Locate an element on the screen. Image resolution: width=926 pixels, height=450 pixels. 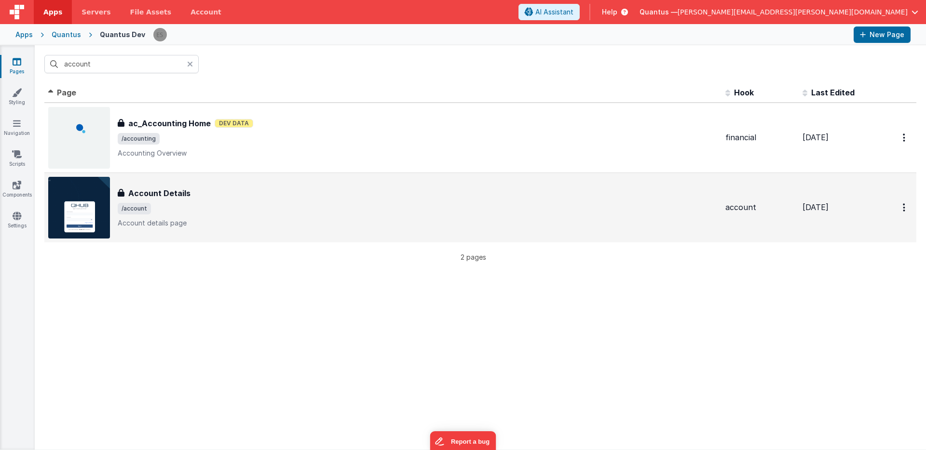
input: Search pages, id's ... is located at coordinates (122, 64).